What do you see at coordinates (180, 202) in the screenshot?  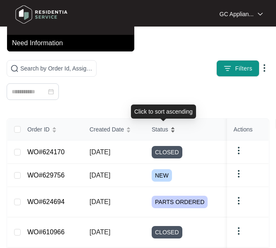 I see `span: PARTS ORDERED` at bounding box center [180, 202].